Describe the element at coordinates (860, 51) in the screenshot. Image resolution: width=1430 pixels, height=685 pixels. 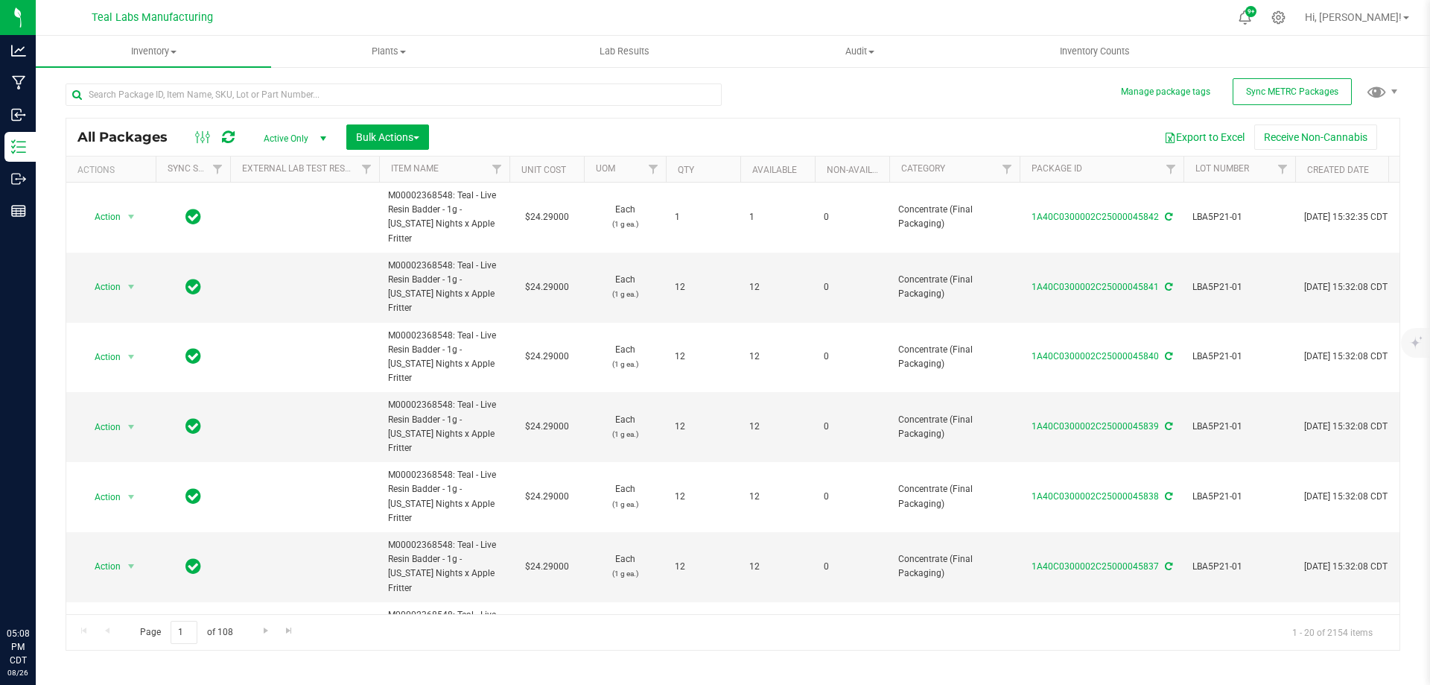
I see `span: Audit` at that location.